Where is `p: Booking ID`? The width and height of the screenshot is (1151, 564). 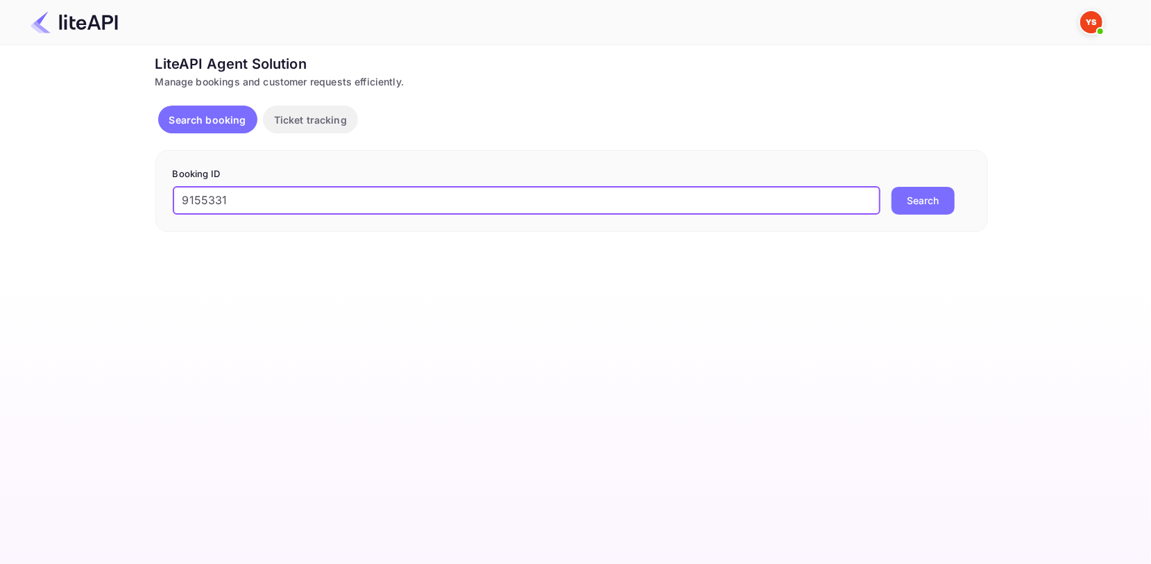 p: Booking ID is located at coordinates (572, 174).